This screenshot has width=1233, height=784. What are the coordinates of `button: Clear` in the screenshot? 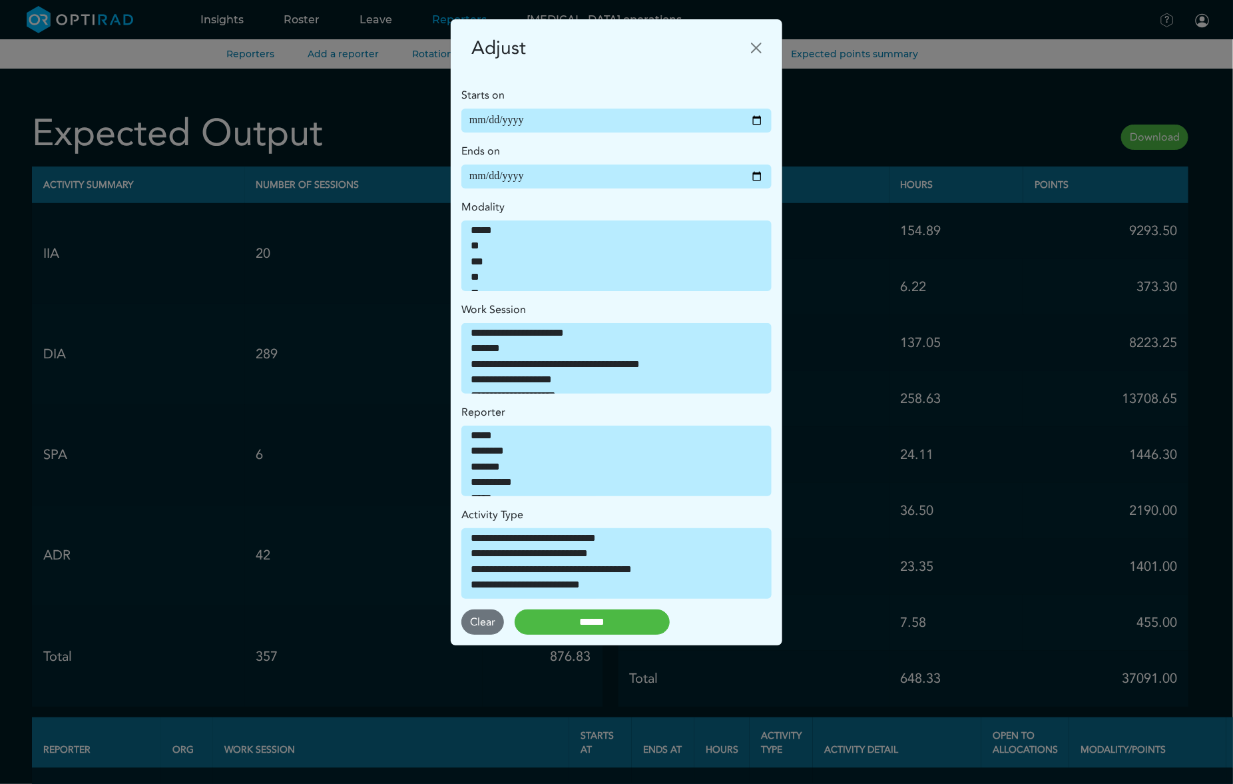 It's located at (483, 622).